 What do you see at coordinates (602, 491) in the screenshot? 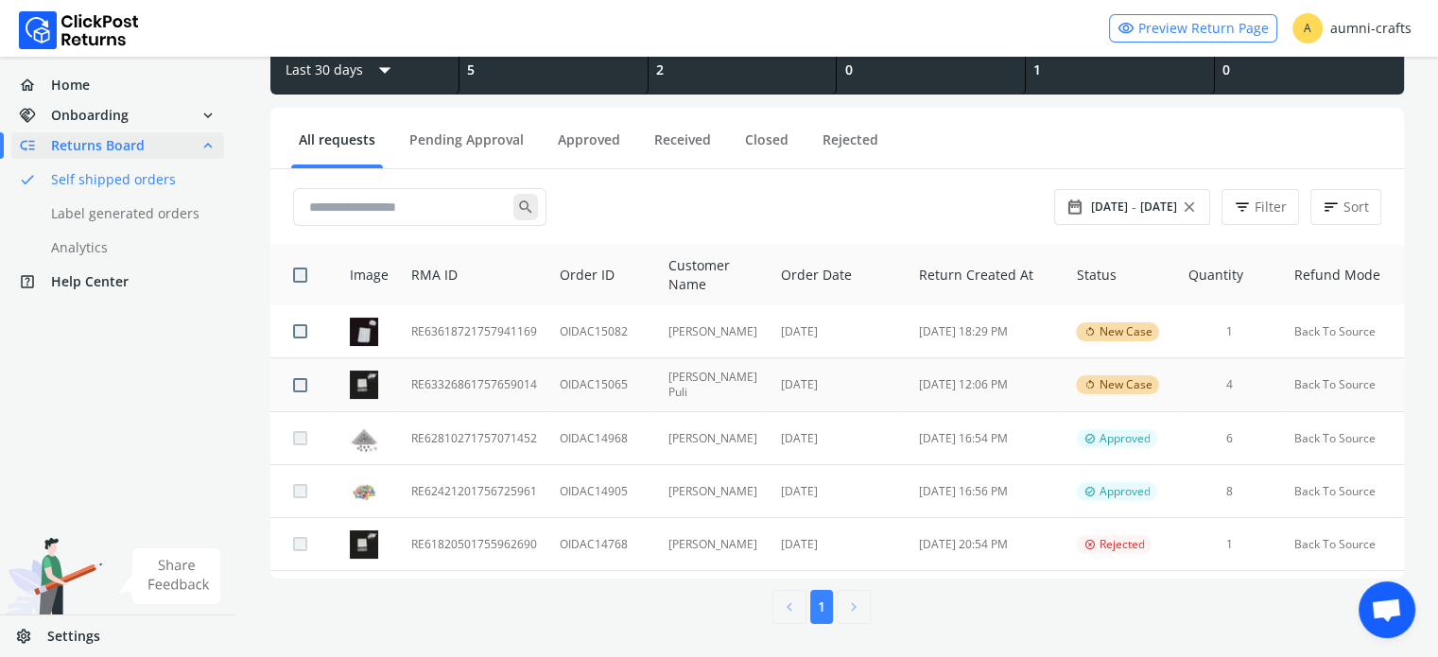
I see `td: OIDAC14905` at bounding box center [602, 491].